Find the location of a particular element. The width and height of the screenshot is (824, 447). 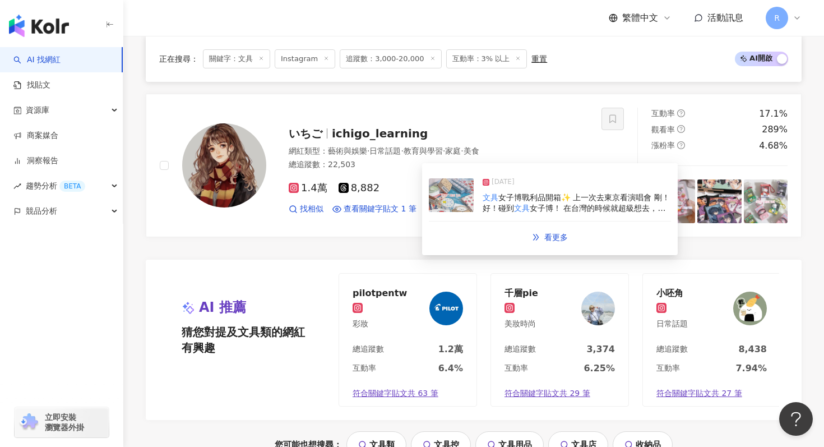

img: logo is located at coordinates (39, 26).